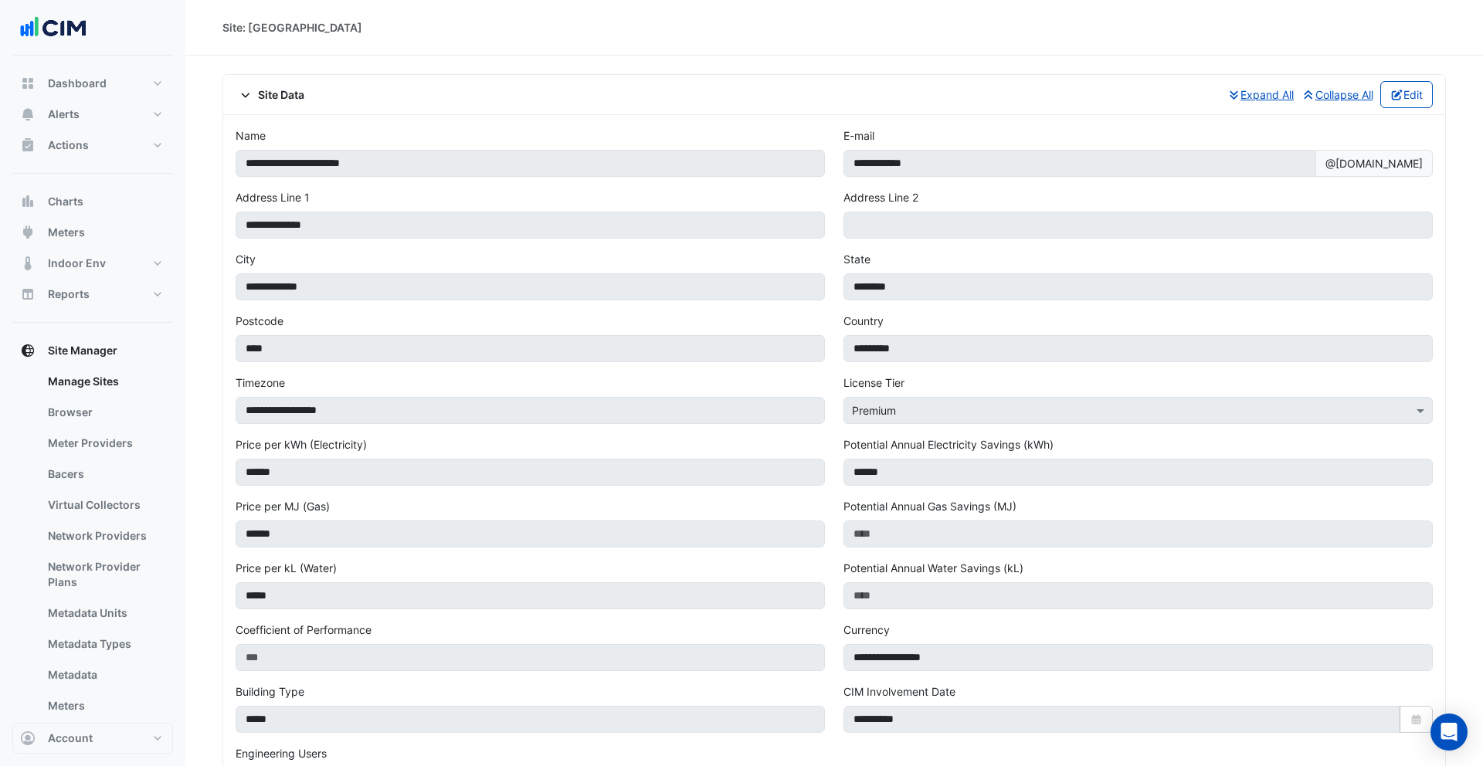 This screenshot has width=1483, height=766. I want to click on span: Site Data, so click(270, 94).